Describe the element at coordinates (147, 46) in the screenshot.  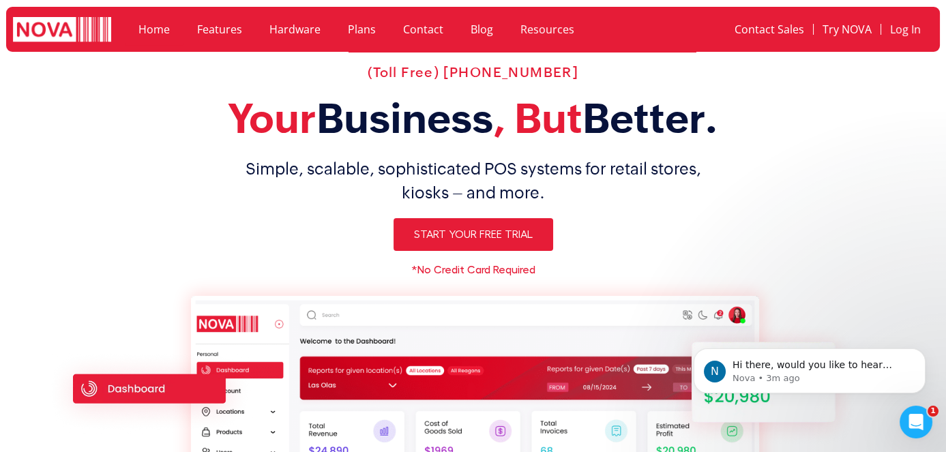
I see `p: Hi there, would you like to hear more about our service? Please leave us your contact details and...` at that location.